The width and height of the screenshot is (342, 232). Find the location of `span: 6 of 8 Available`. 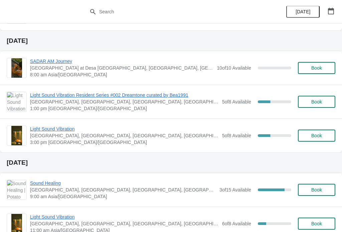

span: 6 of 8 Available is located at coordinates (237, 223).